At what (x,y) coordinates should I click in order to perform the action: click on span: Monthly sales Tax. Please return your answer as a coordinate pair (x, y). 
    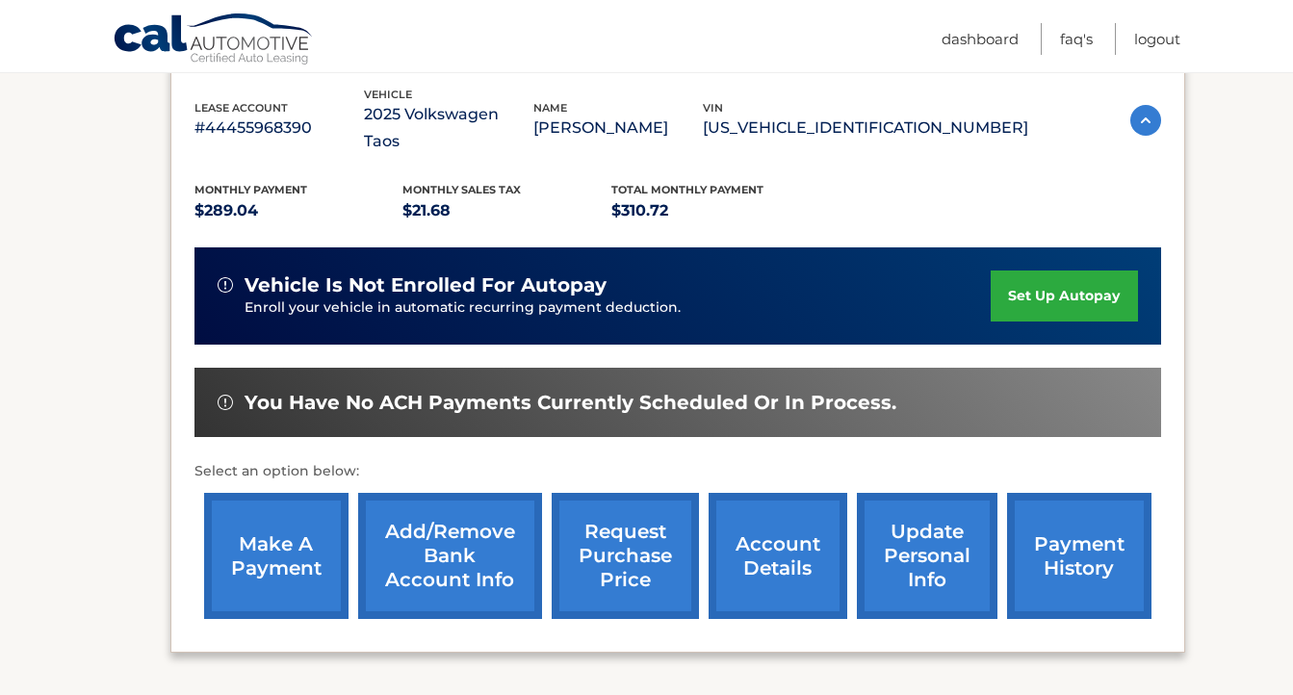
    Looking at the image, I should click on (461, 190).